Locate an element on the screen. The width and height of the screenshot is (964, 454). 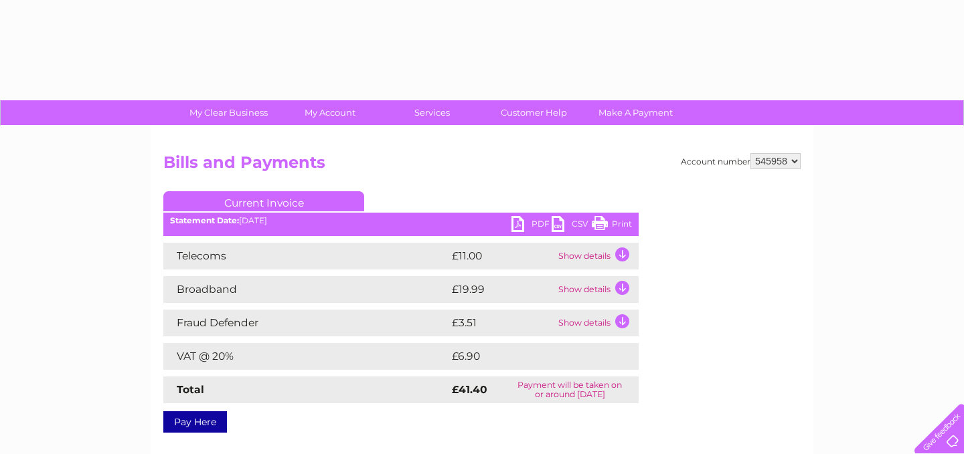
td: £3.51 is located at coordinates (501, 323).